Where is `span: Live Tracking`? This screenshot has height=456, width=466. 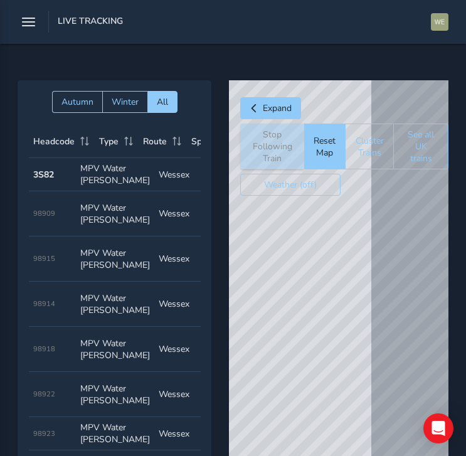
span: Live Tracking is located at coordinates (90, 24).